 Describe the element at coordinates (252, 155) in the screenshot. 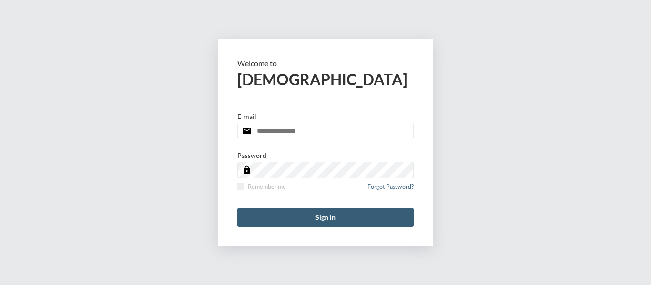

I see `p: Password` at that location.